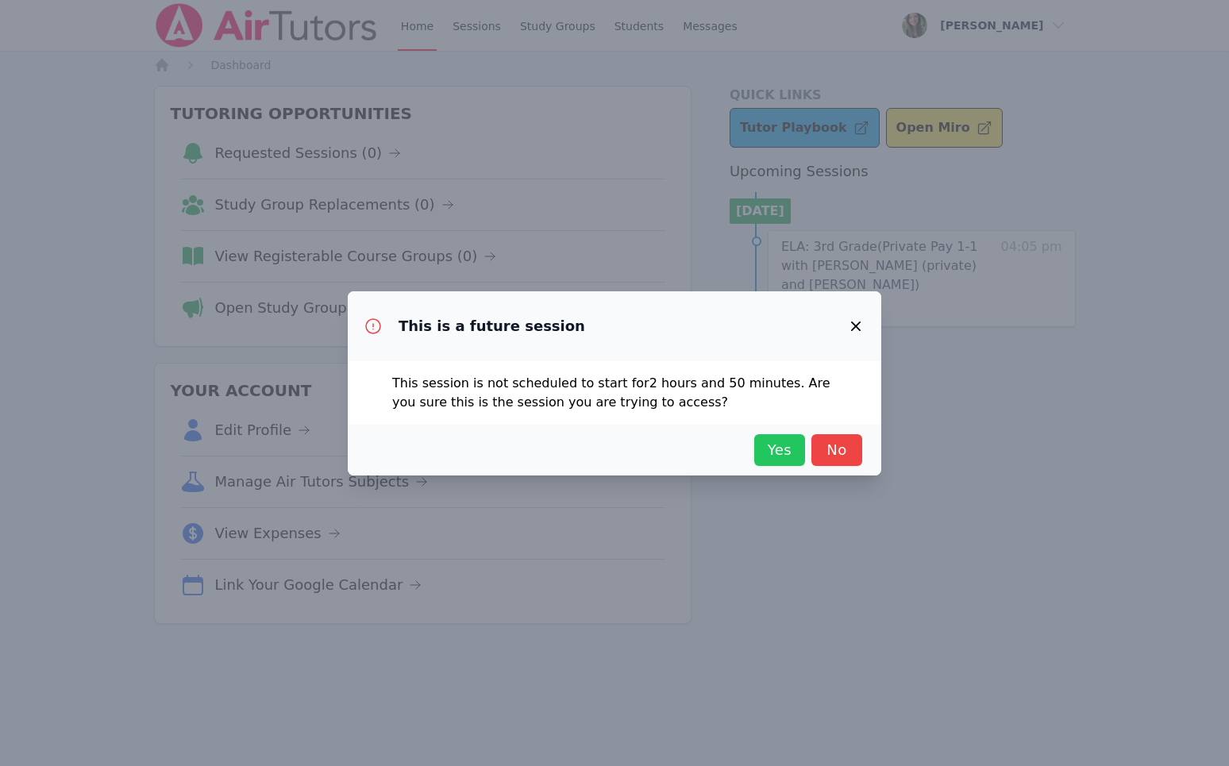 This screenshot has height=766, width=1229. I want to click on button: Yes, so click(779, 450).